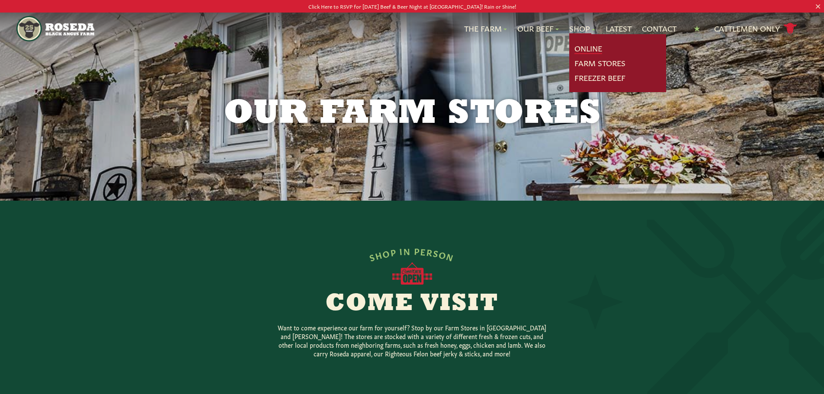 The image size is (824, 394). What do you see at coordinates (600, 63) in the screenshot?
I see `a: Farm Stores` at bounding box center [600, 63].